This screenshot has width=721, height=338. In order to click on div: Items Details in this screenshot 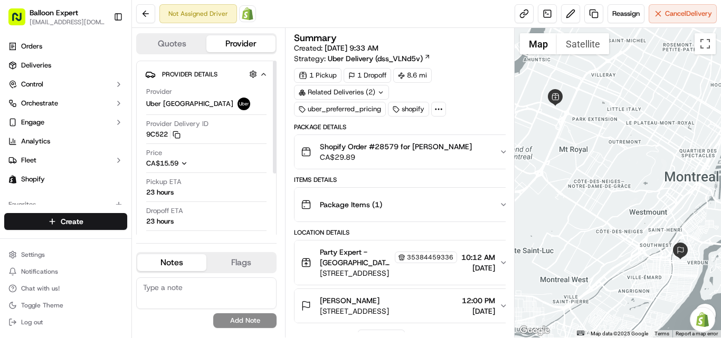, I will do `click(404, 180)`.